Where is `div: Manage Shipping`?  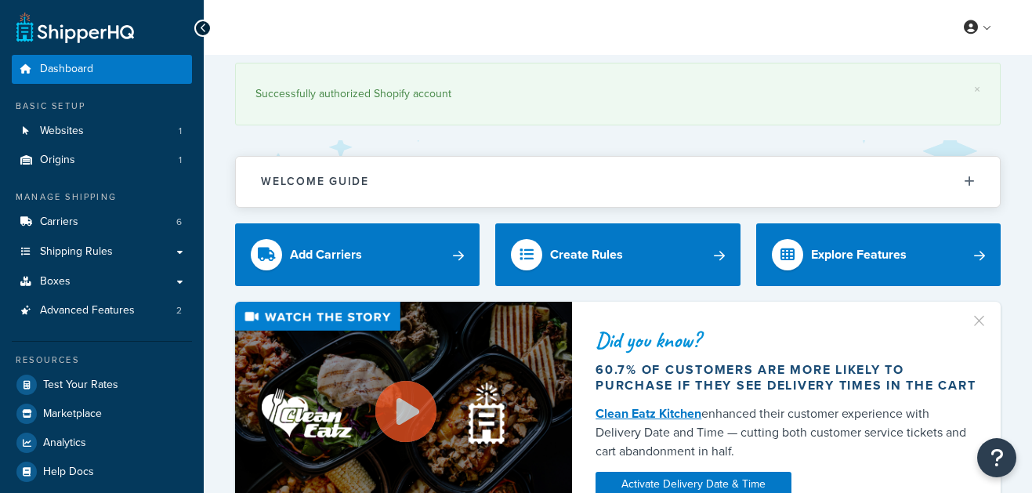
div: Manage Shipping is located at coordinates (102, 197).